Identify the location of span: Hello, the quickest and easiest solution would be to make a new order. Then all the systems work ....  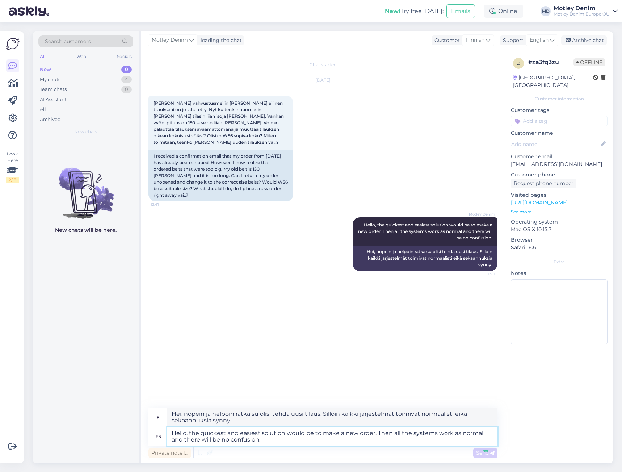
(426, 231).